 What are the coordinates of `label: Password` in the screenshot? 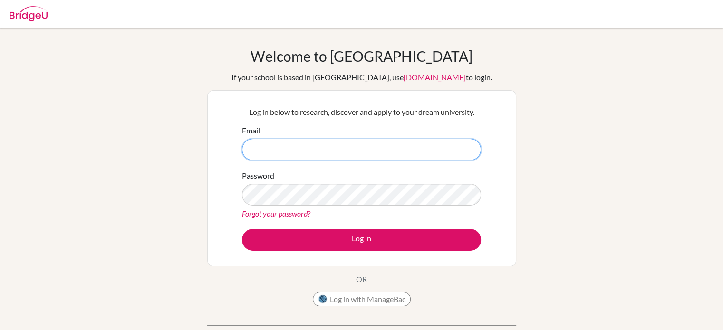 It's located at (258, 176).